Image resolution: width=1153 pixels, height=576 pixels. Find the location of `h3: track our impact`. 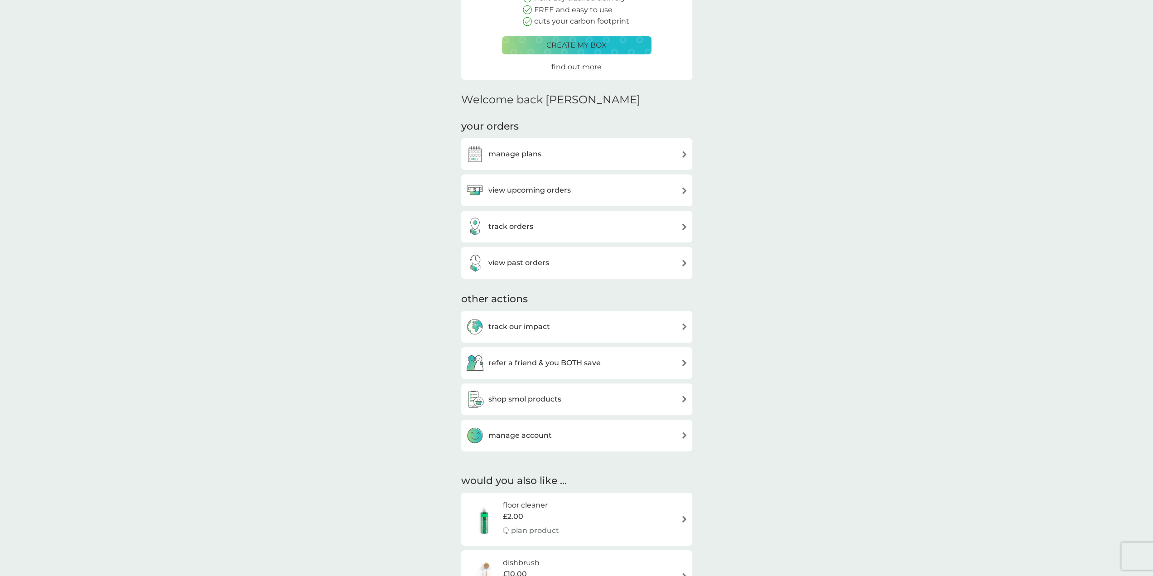

h3: track our impact is located at coordinates (519, 327).